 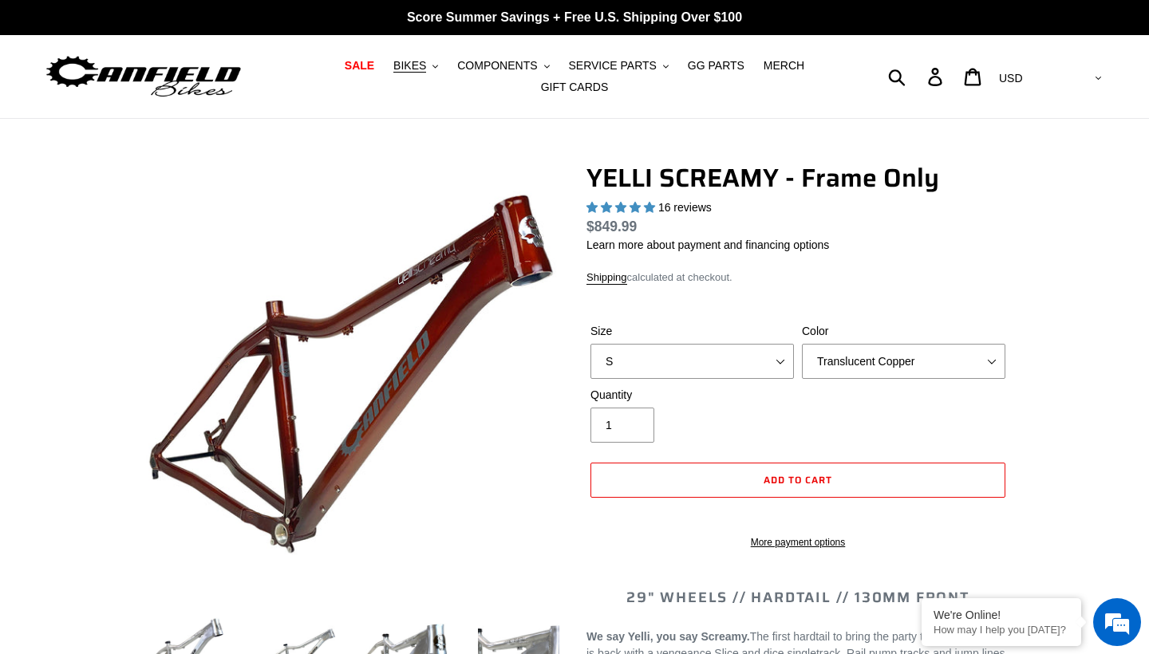 What do you see at coordinates (716, 65) in the screenshot?
I see `span: GG PARTS` at bounding box center [716, 65].